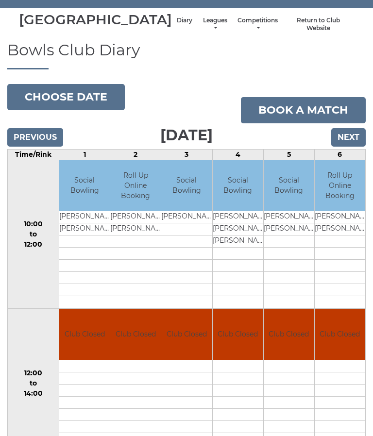 The height and width of the screenshot is (436, 373). I want to click on td: 4, so click(237, 154).